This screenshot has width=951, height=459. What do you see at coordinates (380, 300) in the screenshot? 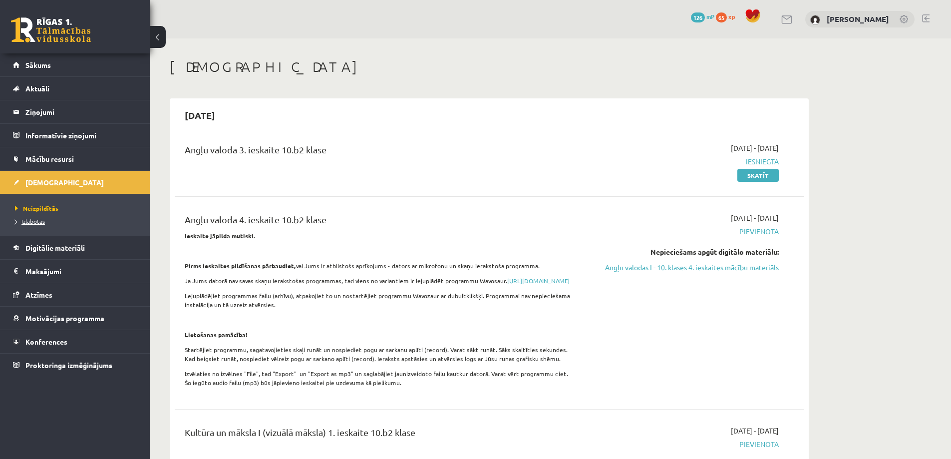
I see `p: Lejuplādējiet programmas failu (arhīvu), atpakojiet to un nostartējiet programmu Wavozaur ar dubu...` at bounding box center [380, 300].